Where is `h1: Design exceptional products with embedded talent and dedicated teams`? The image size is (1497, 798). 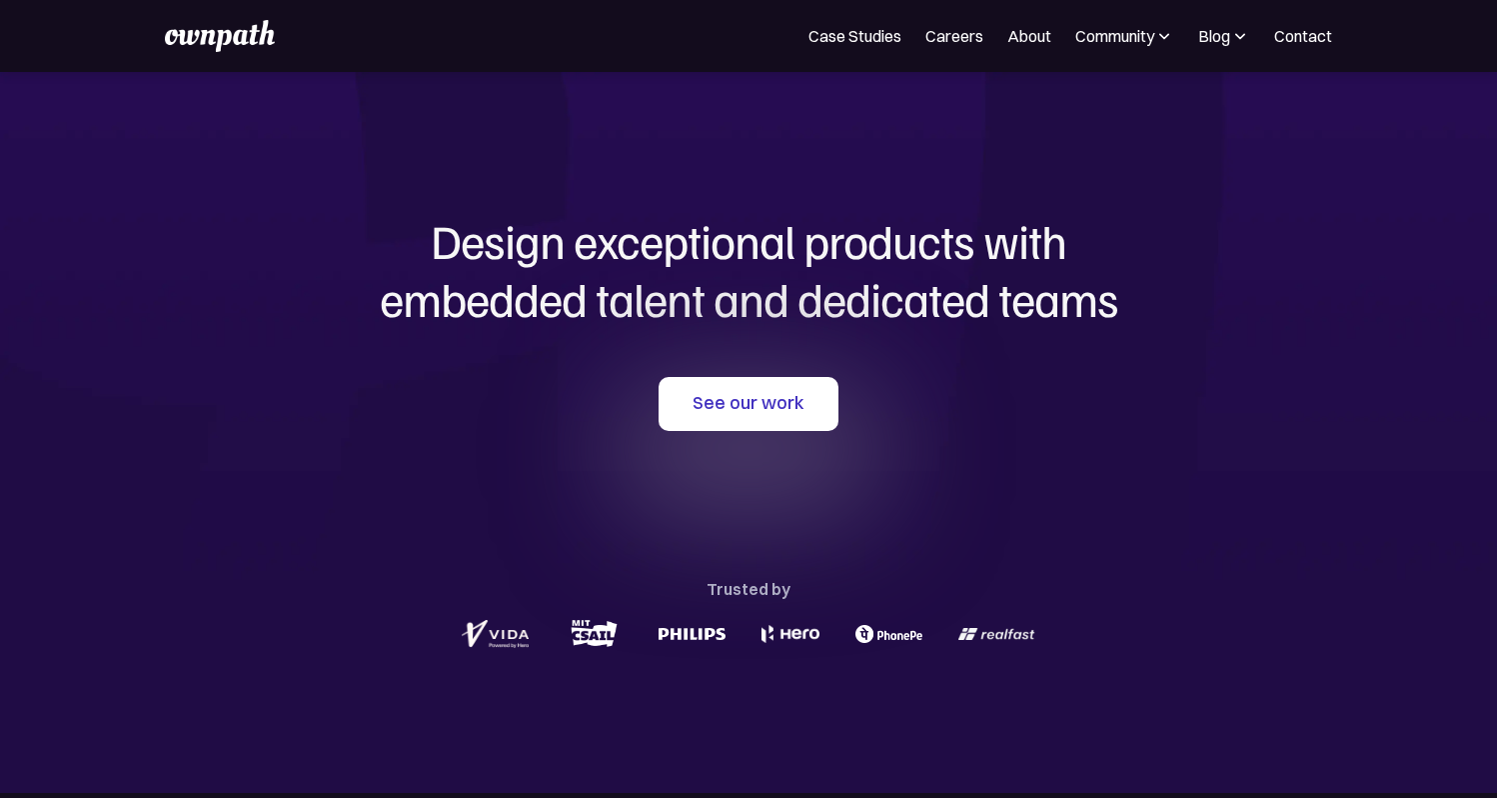 h1: Design exceptional products with embedded talent and dedicated teams is located at coordinates (749, 269).